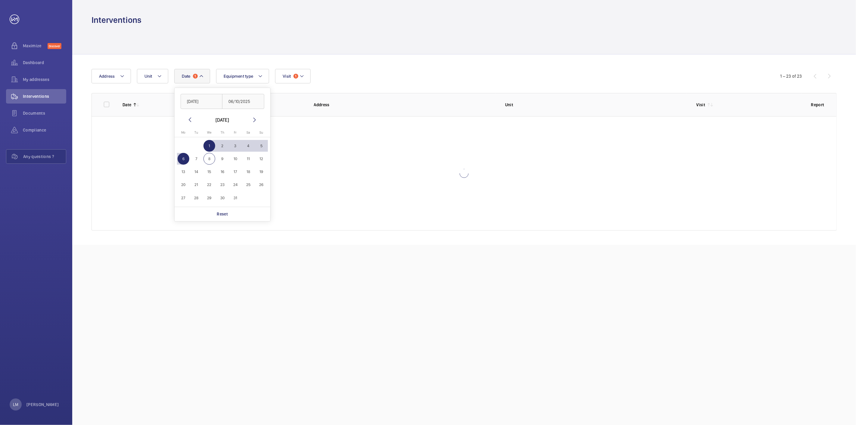  I want to click on span: Dashboard, so click(45, 63).